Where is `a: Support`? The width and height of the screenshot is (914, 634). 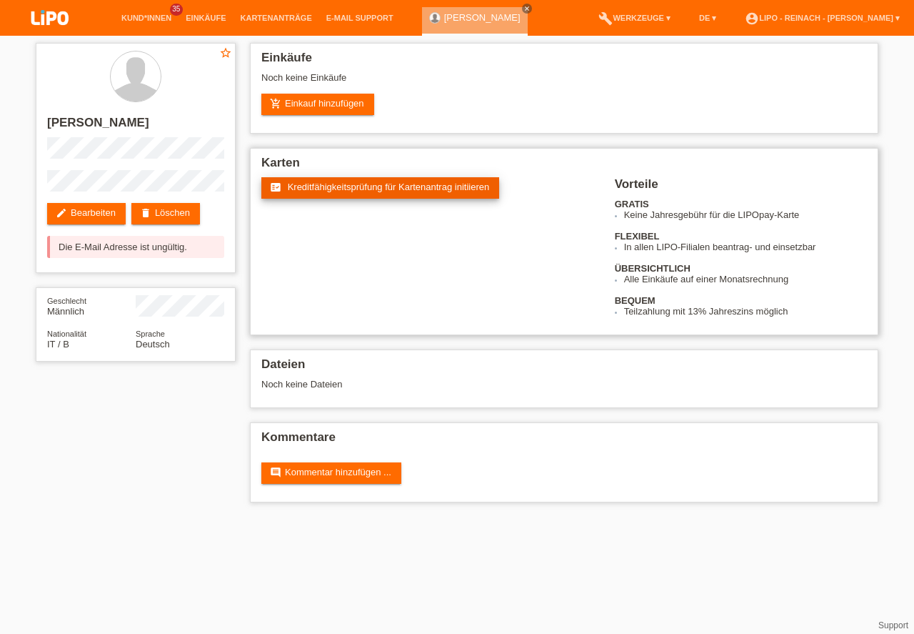
a: Support is located at coordinates (894, 625).